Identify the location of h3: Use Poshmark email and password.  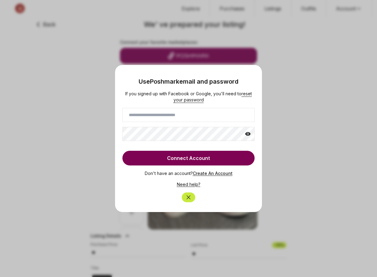
(189, 80).